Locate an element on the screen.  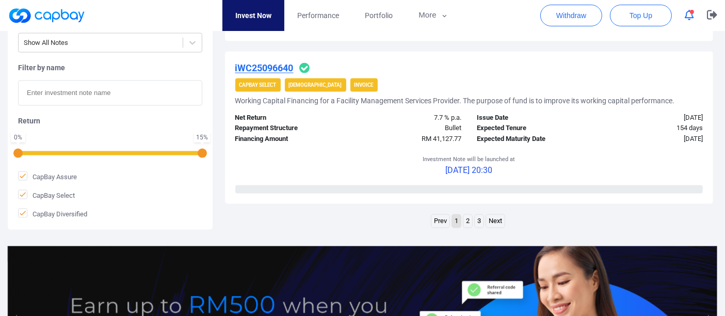
button: Top Up is located at coordinates (641, 15).